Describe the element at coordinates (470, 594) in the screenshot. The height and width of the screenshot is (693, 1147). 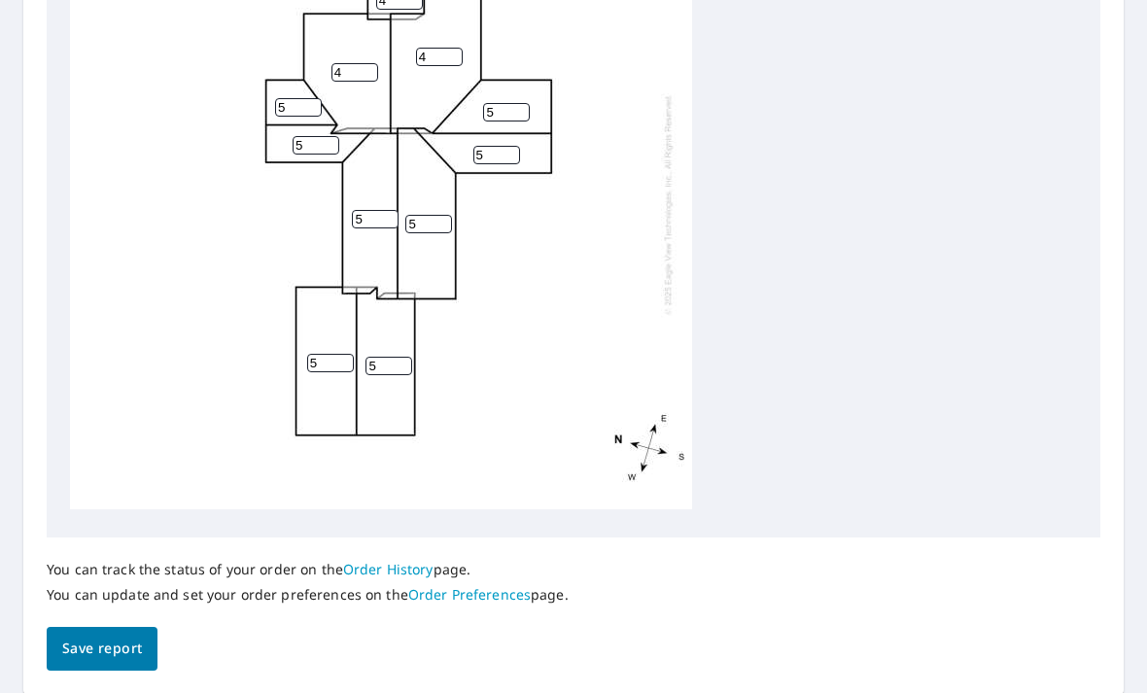
I see `a: Order Preferences` at that location.